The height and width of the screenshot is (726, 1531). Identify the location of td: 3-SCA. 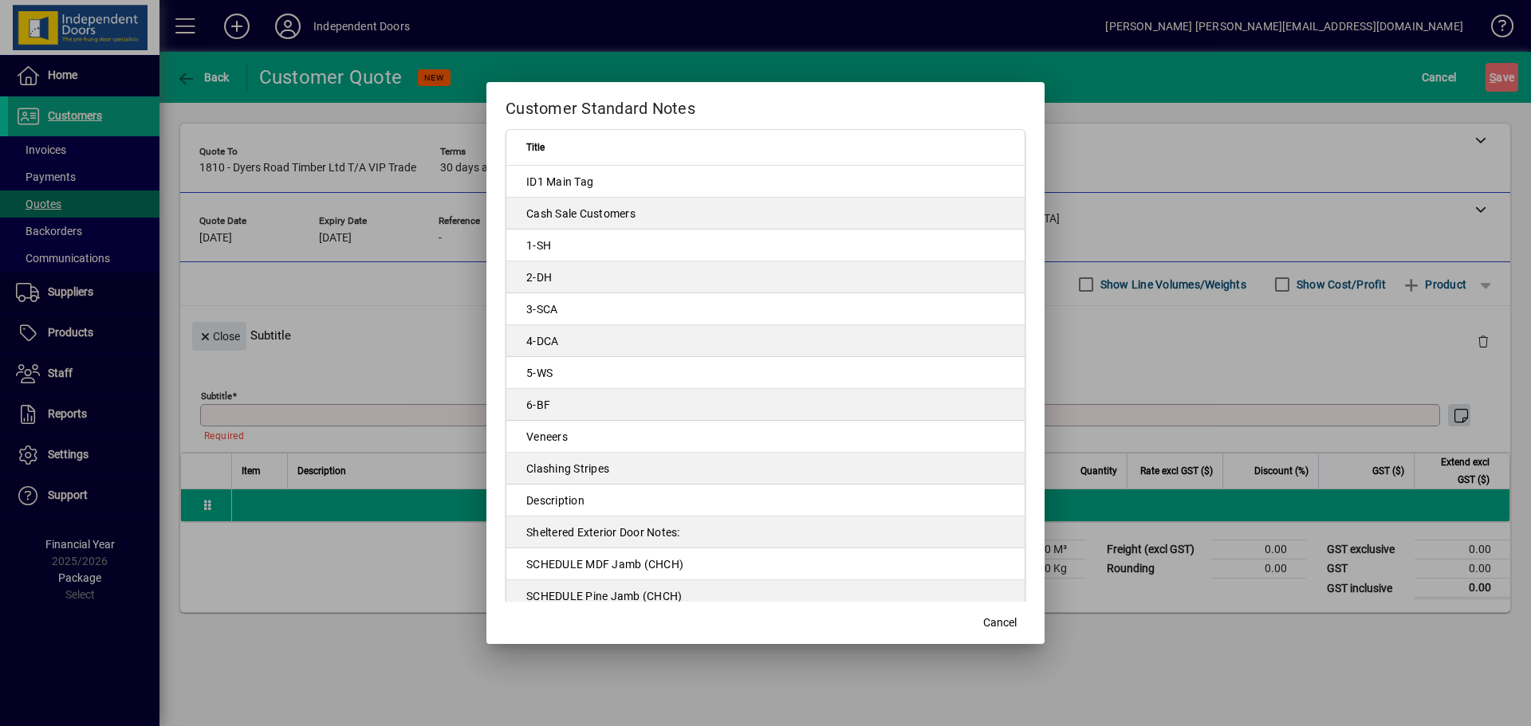
(765, 309).